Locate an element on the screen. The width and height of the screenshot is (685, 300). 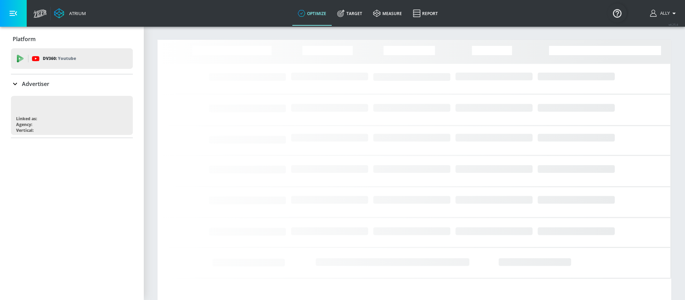
div: Platform is located at coordinates (72, 39).